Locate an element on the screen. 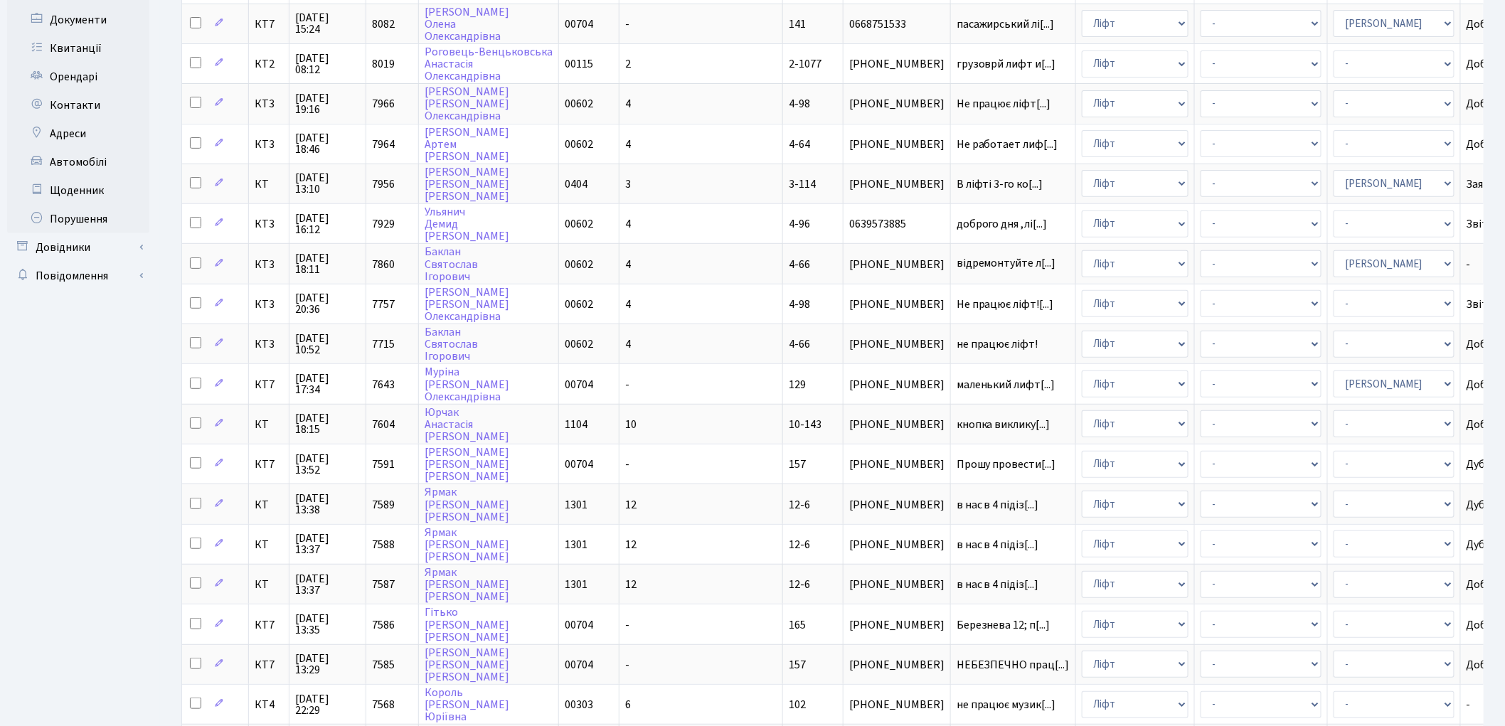  span: 102 is located at coordinates (798, 705).